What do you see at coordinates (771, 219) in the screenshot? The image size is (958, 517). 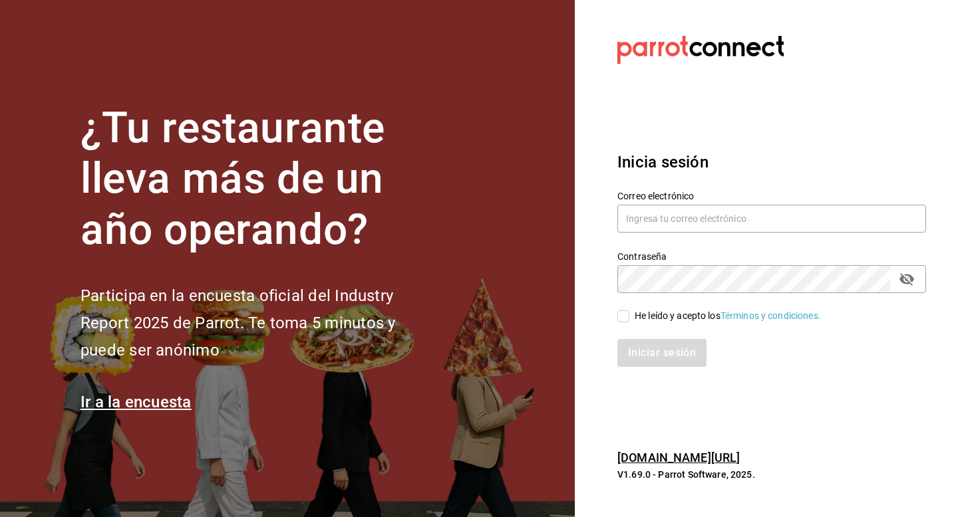 I see `input: Ingresa tu correo electrónico` at bounding box center [771, 219].